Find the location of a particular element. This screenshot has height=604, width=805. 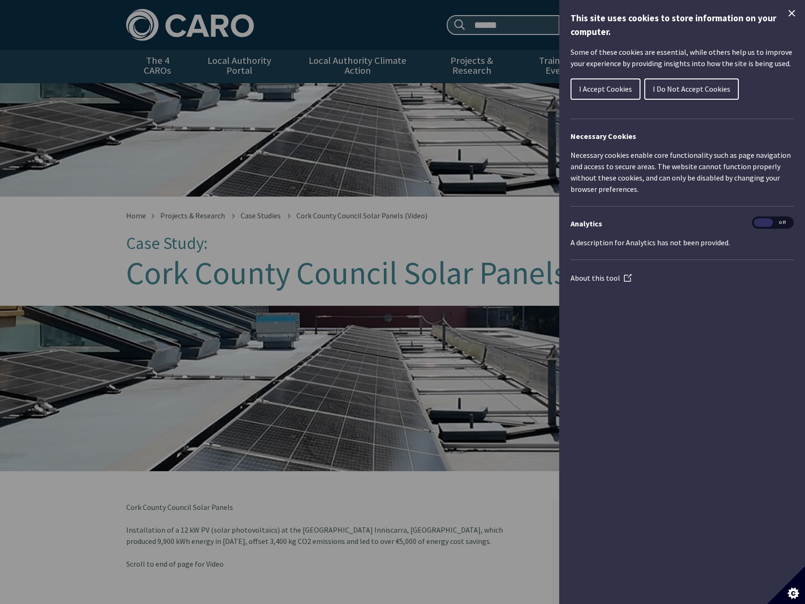

button: Set cookie preferences is located at coordinates (786, 585).